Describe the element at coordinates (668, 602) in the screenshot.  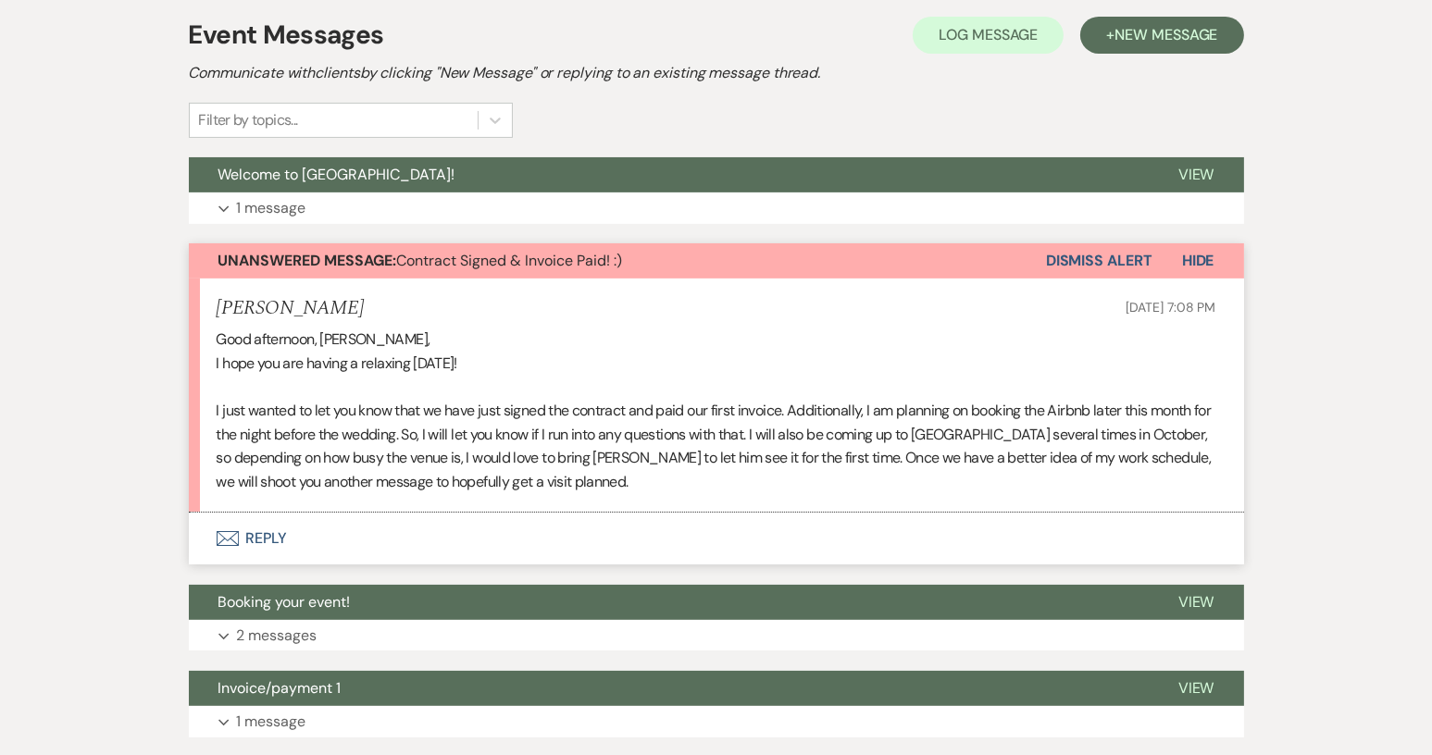
I see `button: Booking your event!` at that location.